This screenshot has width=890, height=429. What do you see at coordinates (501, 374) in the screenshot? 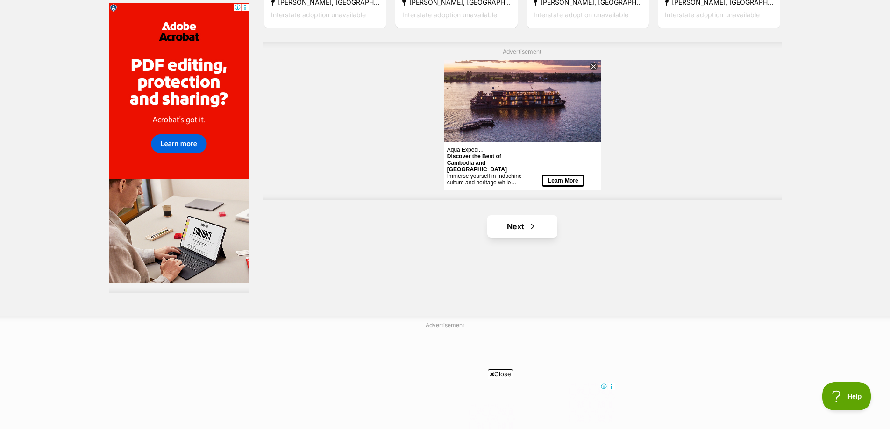
I see `span: Close` at bounding box center [501, 374].